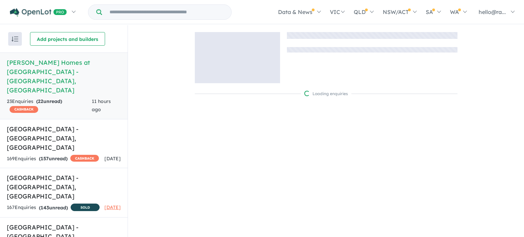 The width and height of the screenshot is (524, 237). Describe the element at coordinates (68, 39) in the screenshot. I see `button: Add projects and builders` at that location.